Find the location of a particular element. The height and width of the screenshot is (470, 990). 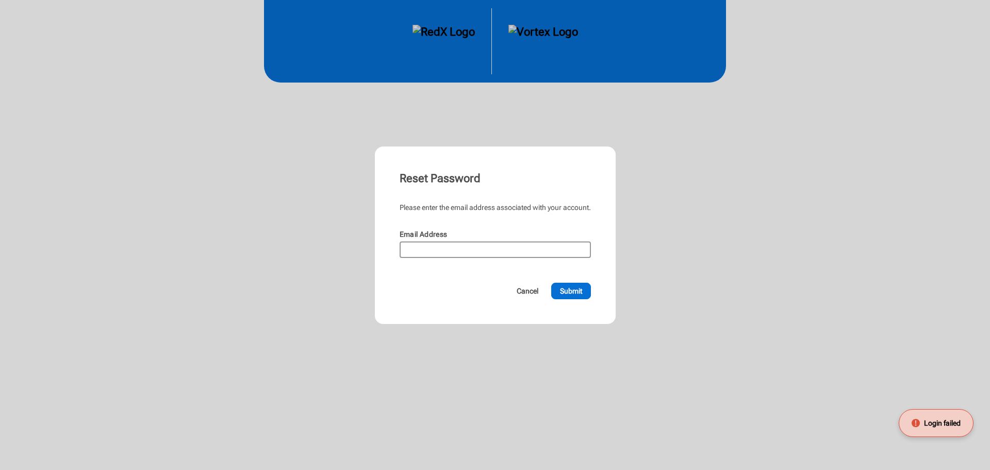

label: Email Address is located at coordinates (423, 234).